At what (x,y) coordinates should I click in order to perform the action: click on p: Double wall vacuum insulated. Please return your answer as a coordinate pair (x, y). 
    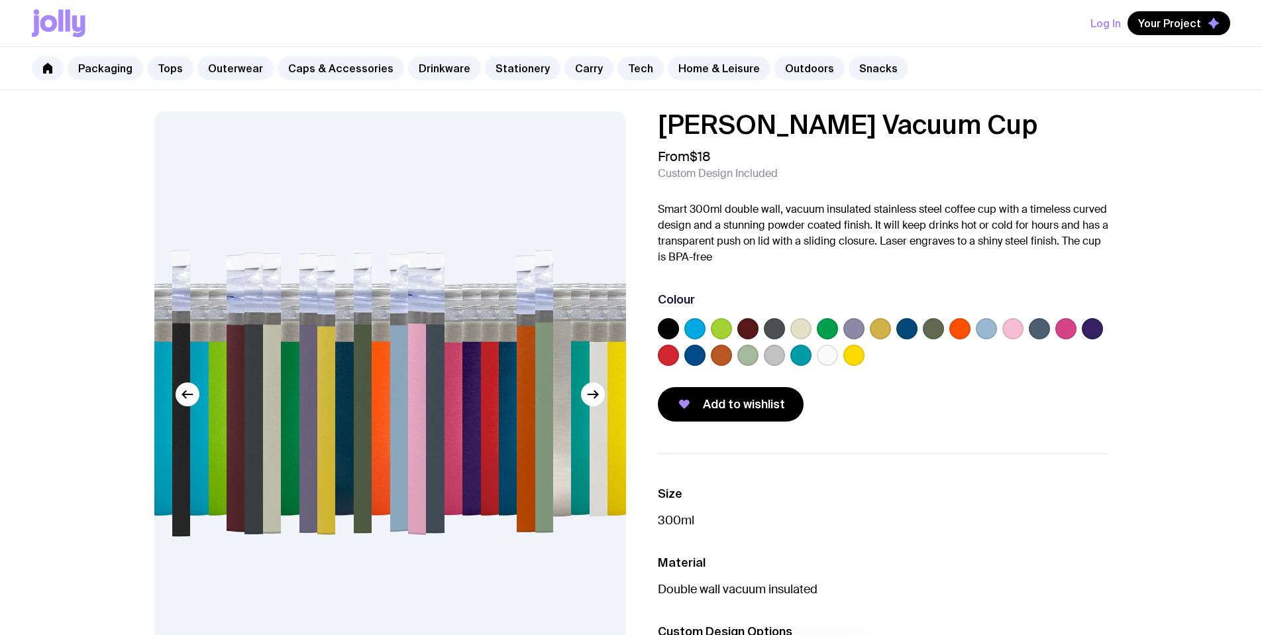
    Looking at the image, I should click on (883, 589).